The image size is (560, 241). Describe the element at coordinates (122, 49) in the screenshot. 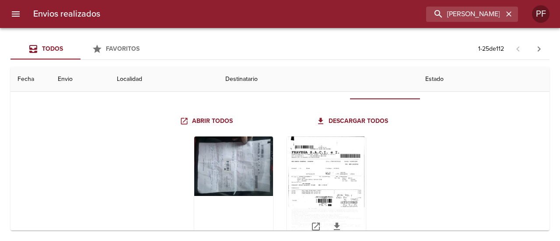

I see `span: Favoritos` at that location.